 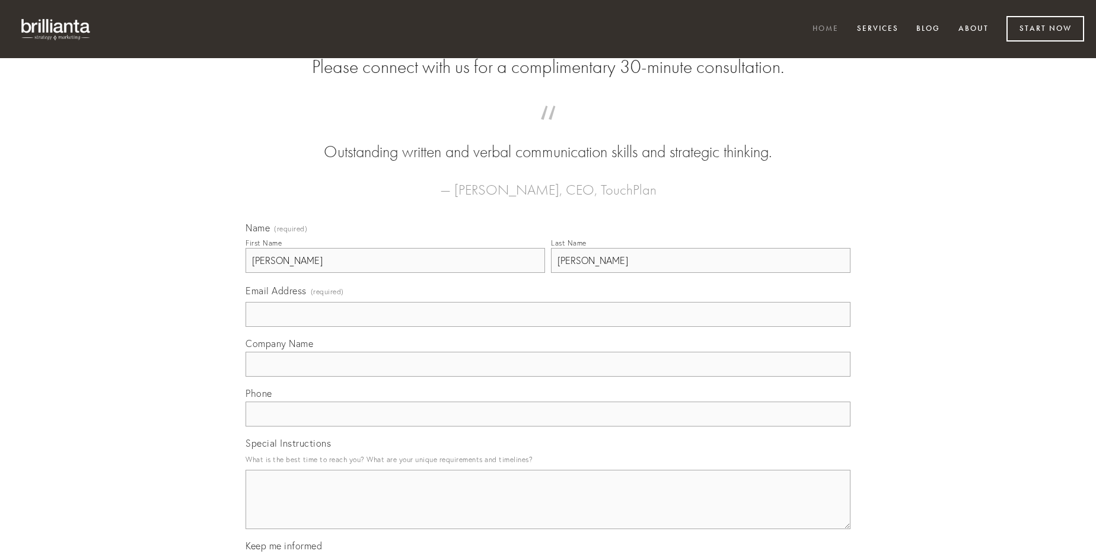 What do you see at coordinates (569, 242) in the screenshot?
I see `div: Last Name` at bounding box center [569, 242].